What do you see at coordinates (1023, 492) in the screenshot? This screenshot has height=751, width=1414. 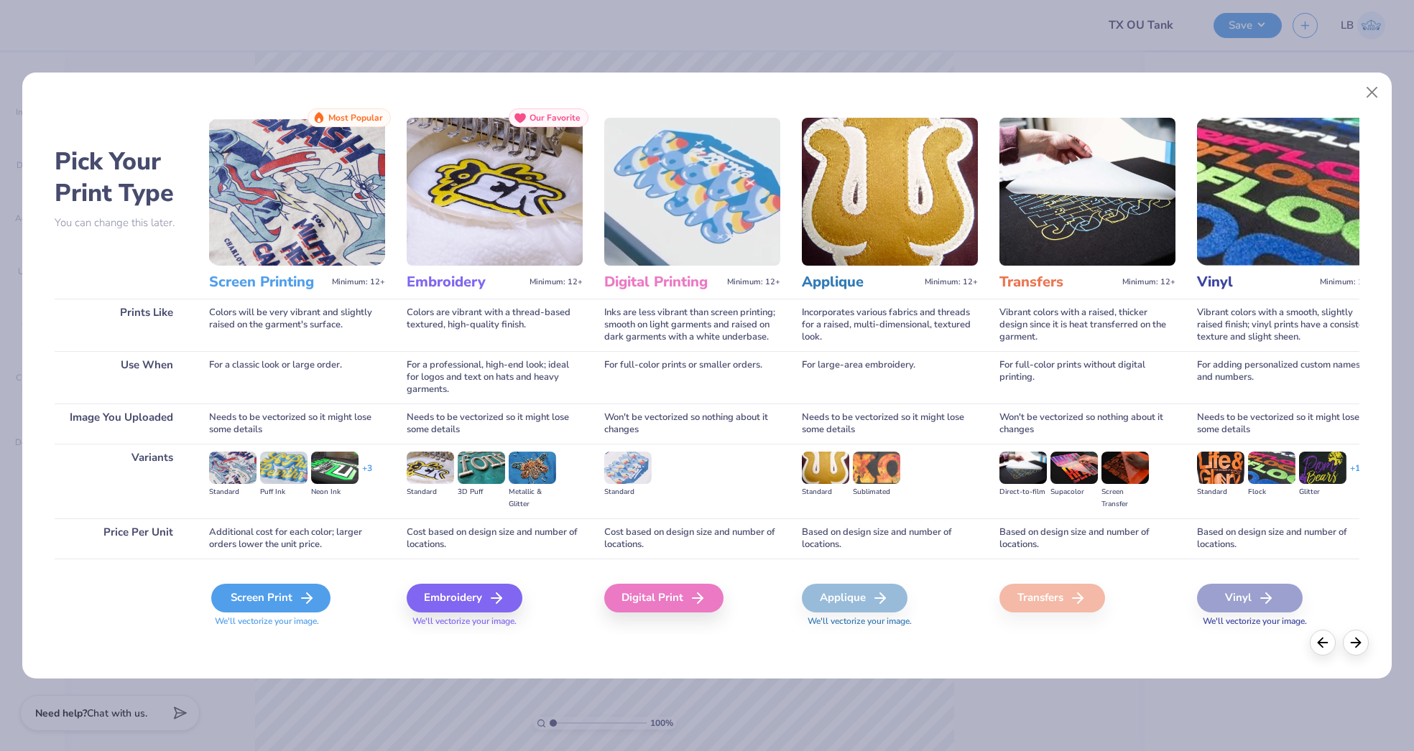 I see `div: Direct-to-film` at bounding box center [1023, 492].